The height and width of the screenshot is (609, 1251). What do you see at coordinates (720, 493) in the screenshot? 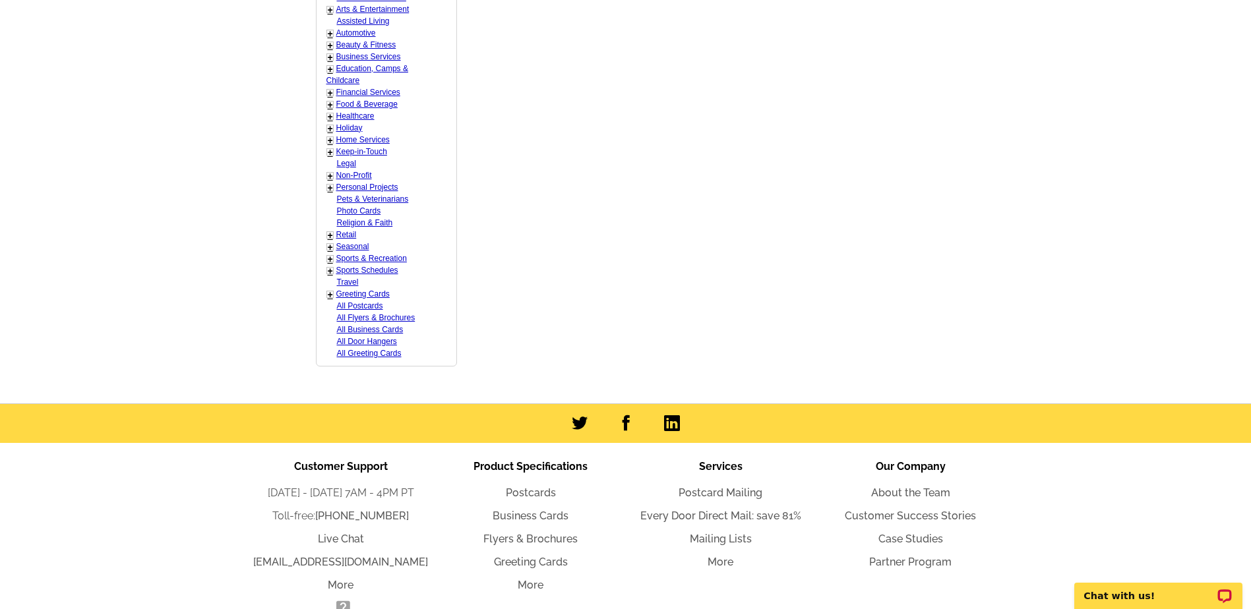
I see `a: Postcard Mailing` at bounding box center [720, 493].